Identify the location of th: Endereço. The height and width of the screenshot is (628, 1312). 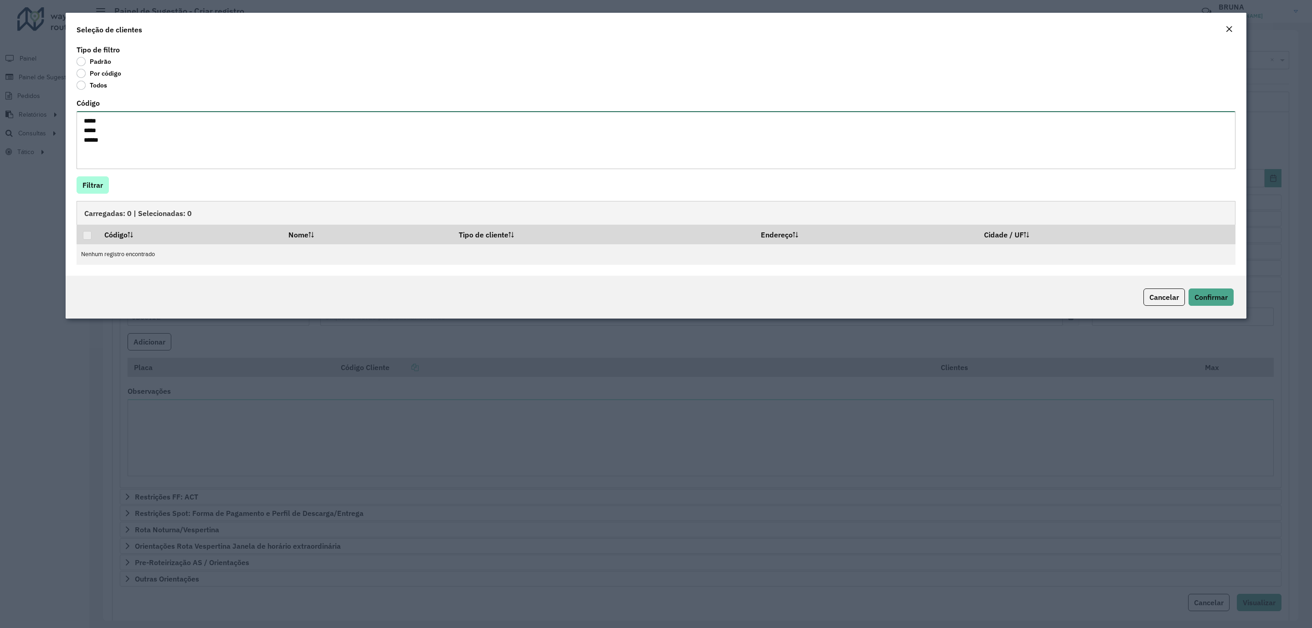
(866, 234).